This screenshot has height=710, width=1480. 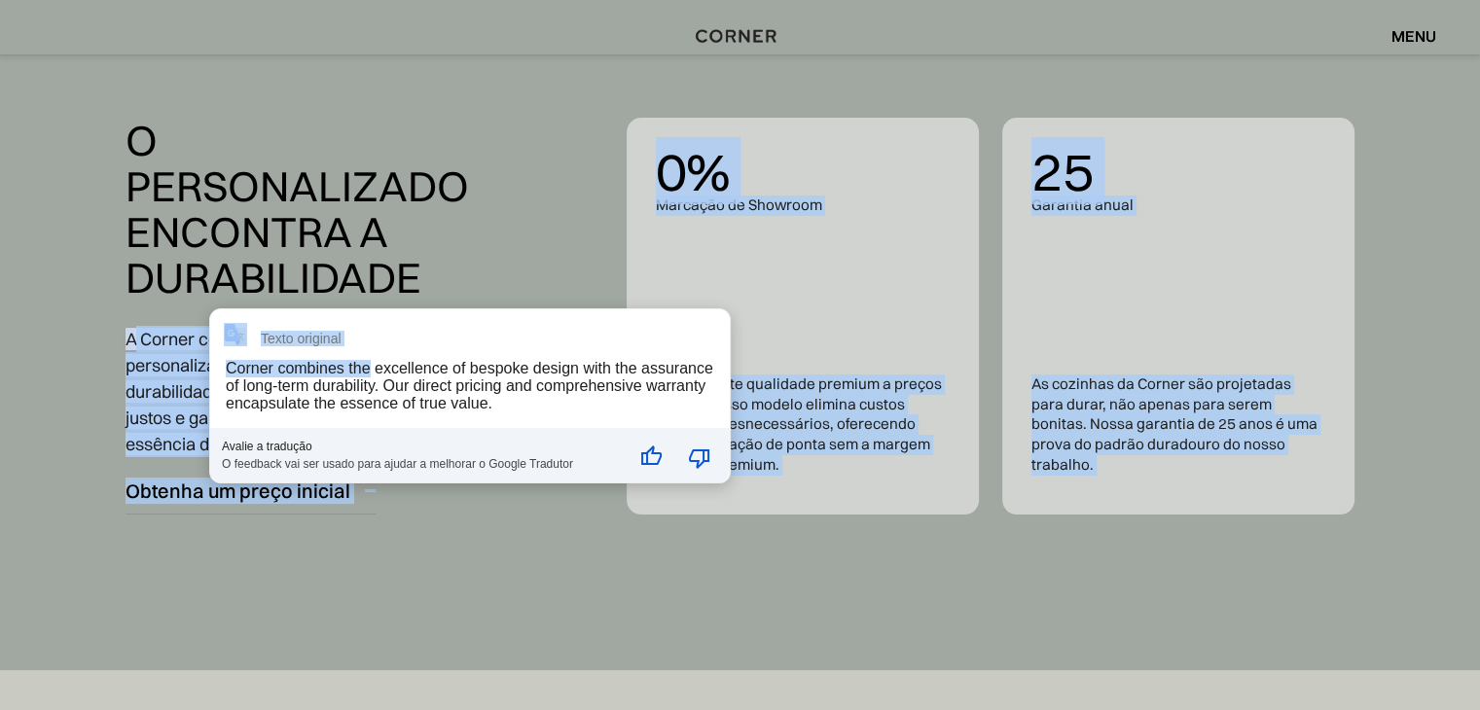 What do you see at coordinates (237, 490) in the screenshot?
I see `font: Obtenha um preço inicial` at bounding box center [237, 490].